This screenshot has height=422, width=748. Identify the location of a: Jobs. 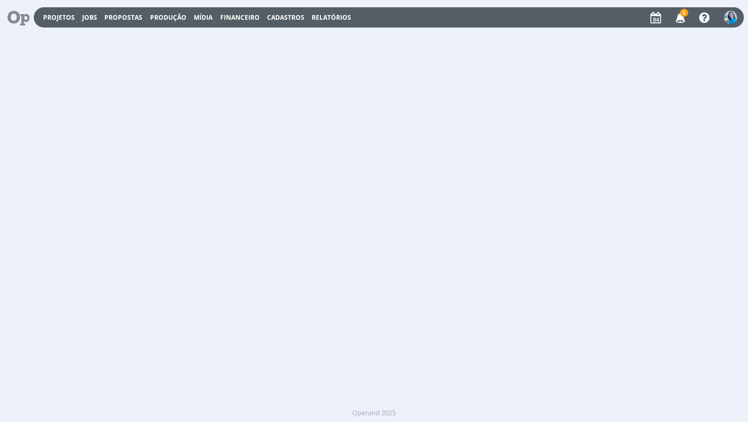
(89, 17).